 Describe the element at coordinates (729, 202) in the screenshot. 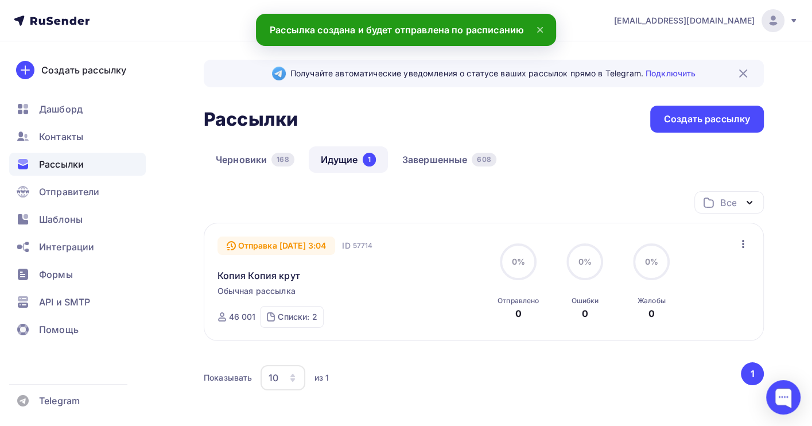

I see `button: Все` at that location.